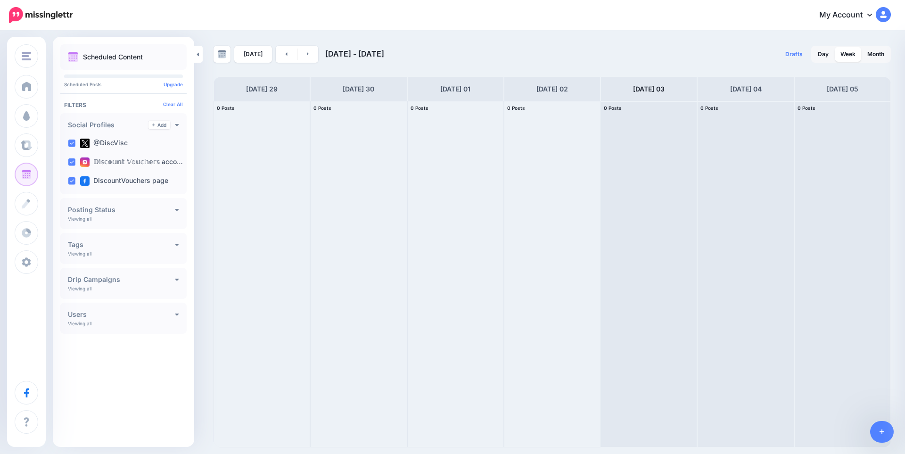 This screenshot has width=905, height=454. What do you see at coordinates (159, 125) in the screenshot?
I see `a: Add` at bounding box center [159, 125].